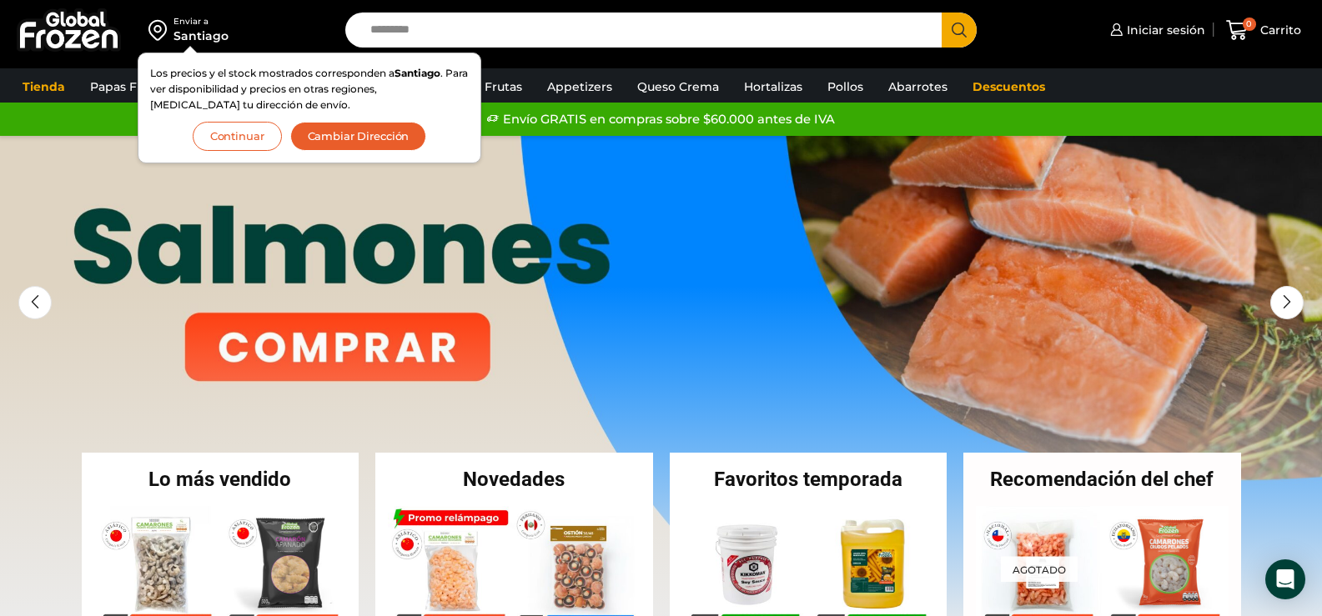  I want to click on strong: Santiago, so click(417, 73).